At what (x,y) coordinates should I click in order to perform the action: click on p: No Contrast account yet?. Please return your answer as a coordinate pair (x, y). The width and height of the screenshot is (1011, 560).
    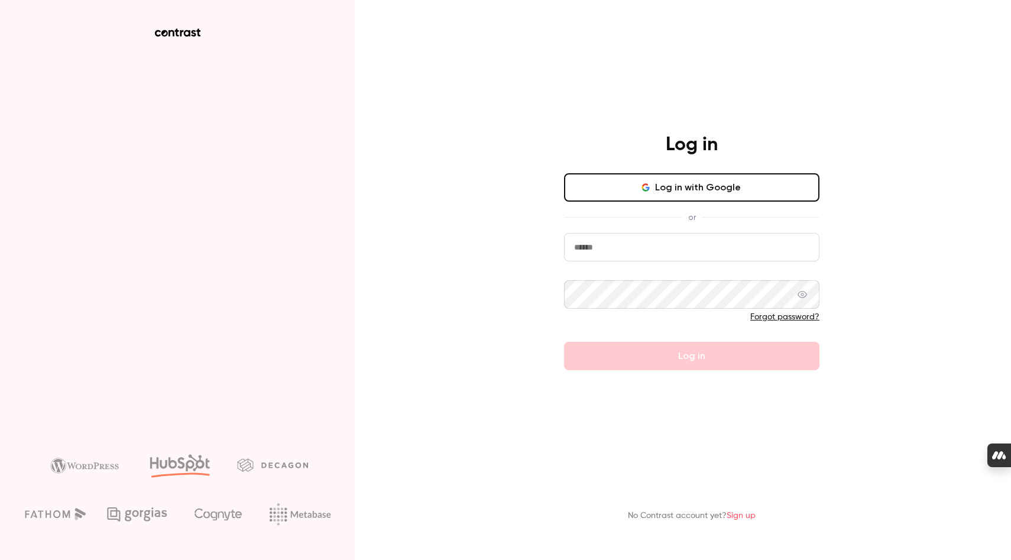
    Looking at the image, I should click on (691, 515).